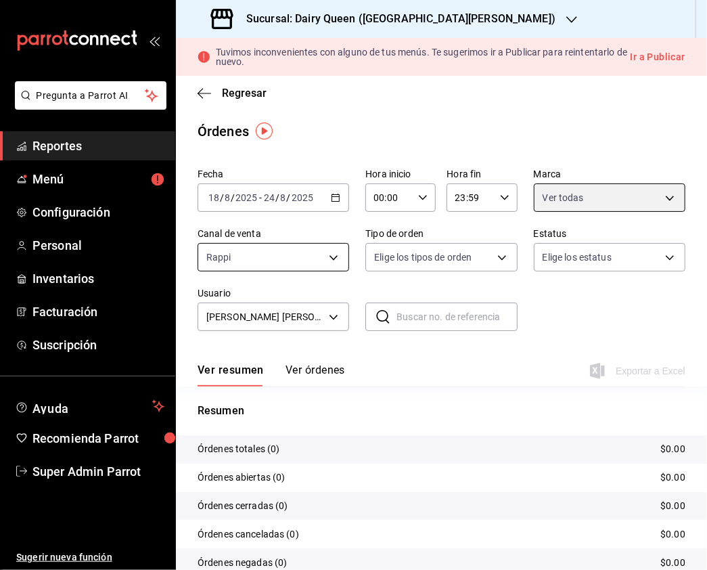 The width and height of the screenshot is (707, 570). Describe the element at coordinates (423, 57) in the screenshot. I see `p: Tuvimos inconvenientes con alguno de tus menús. Te sugerimos ir a Publicar para reintentarlo de n...` at that location.